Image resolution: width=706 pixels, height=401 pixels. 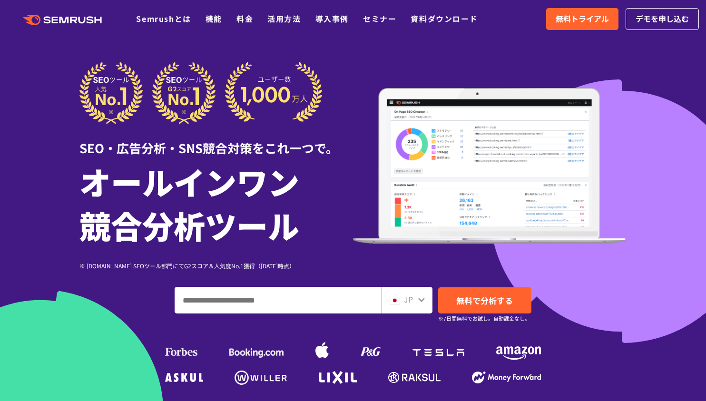 I want to click on div: SEO・広告分析・SNS競合対策をこれ一つで。, so click(x=216, y=140).